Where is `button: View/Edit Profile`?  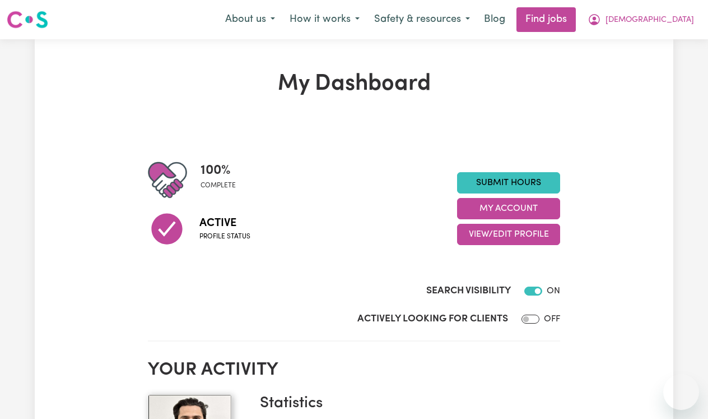
button: View/Edit Profile is located at coordinates (509, 234).